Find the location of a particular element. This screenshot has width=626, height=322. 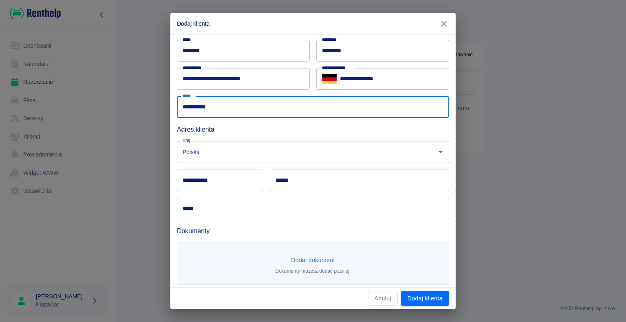

h6: Dokumenty is located at coordinates (313, 231).